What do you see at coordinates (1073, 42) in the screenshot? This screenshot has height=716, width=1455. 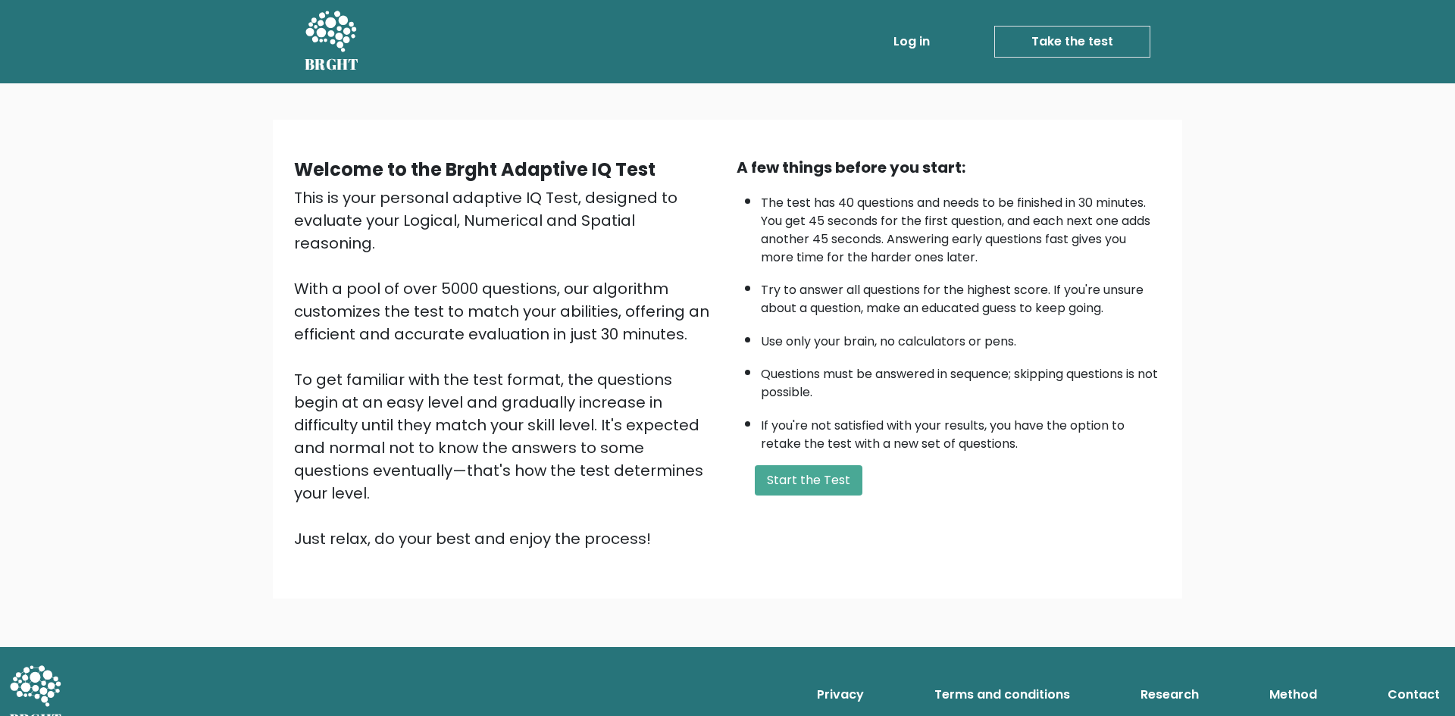 I see `a: Take the test` at bounding box center [1073, 42].